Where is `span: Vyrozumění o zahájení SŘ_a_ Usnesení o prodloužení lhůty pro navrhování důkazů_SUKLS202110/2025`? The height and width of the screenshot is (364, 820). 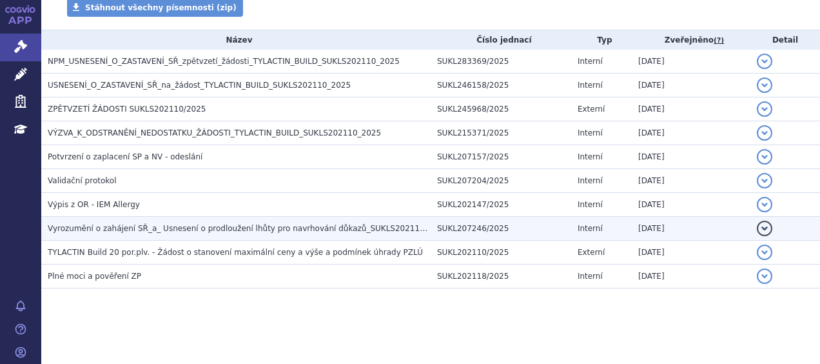 span: Vyrozumění o zahájení SŘ_a_ Usnesení o prodloužení lhůty pro navrhování důkazů_SUKLS202110/2025 is located at coordinates (247, 228).